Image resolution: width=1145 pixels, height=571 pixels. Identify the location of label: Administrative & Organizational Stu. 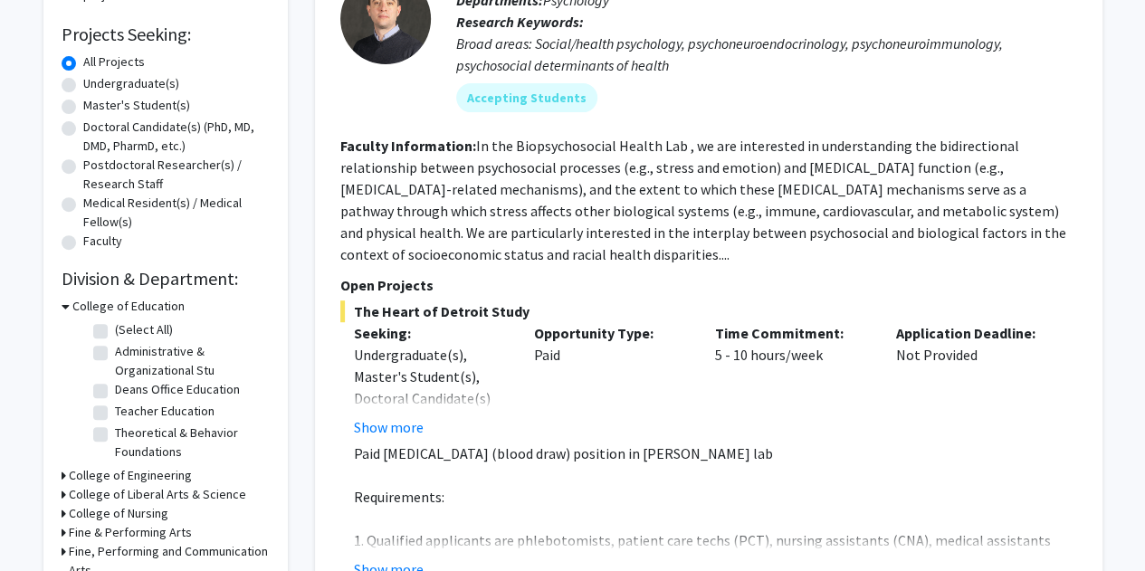
(190, 361).